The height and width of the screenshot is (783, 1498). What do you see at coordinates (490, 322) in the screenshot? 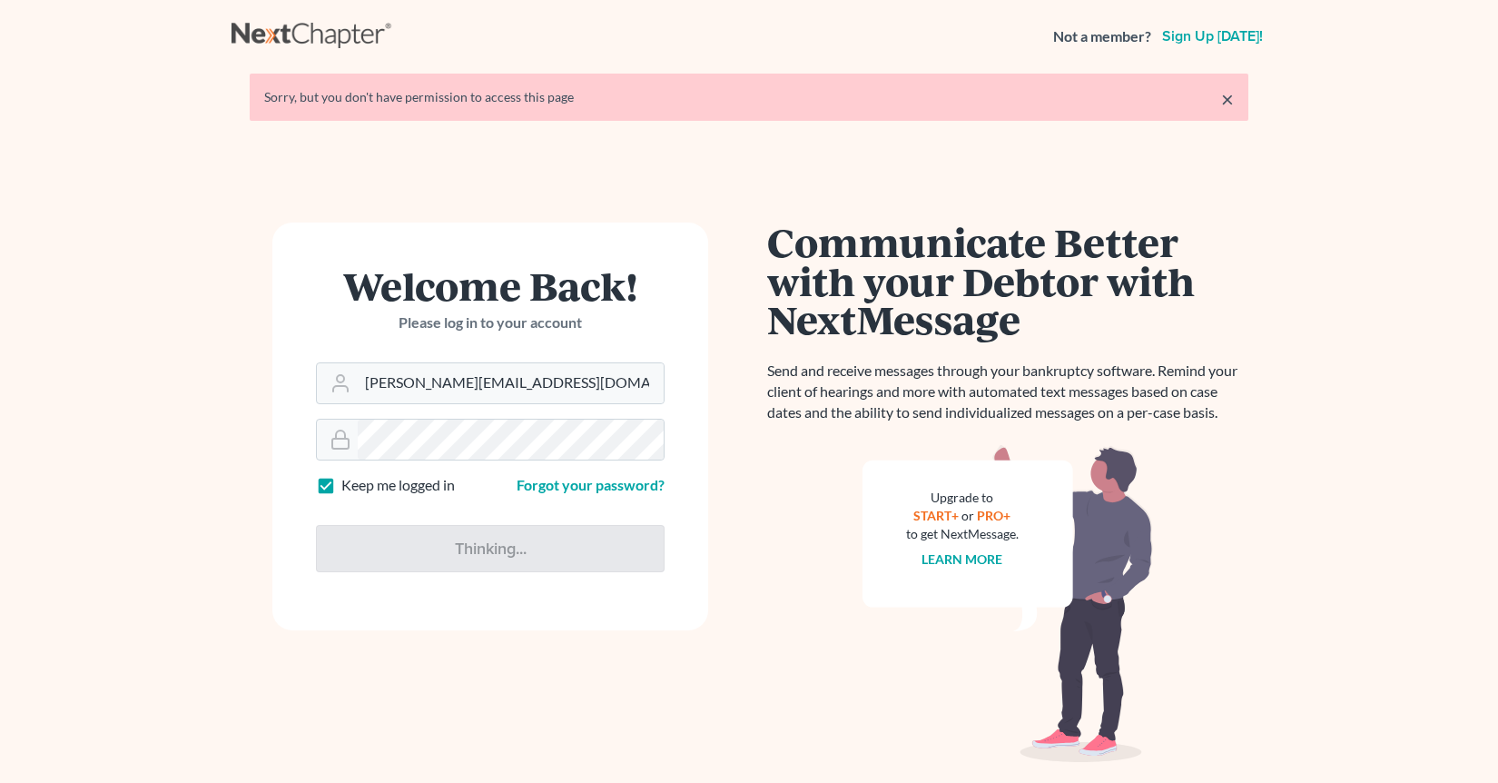
I see `p: Please log in to your account` at bounding box center [490, 322].